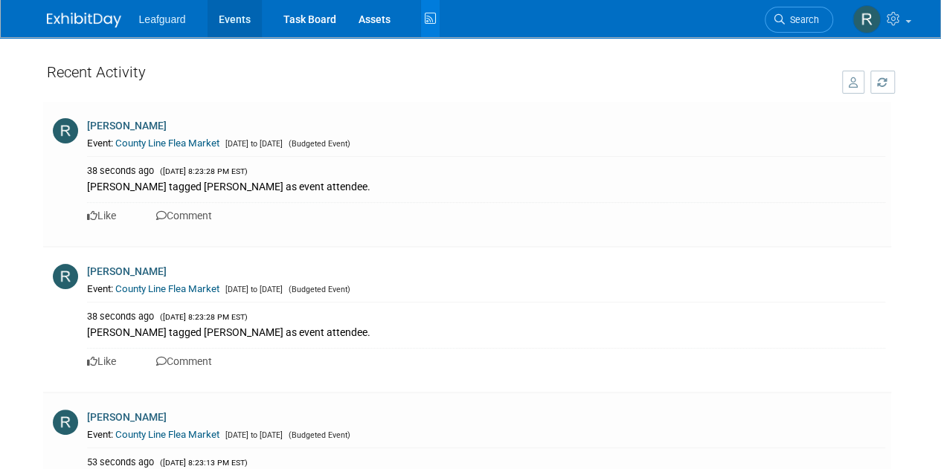 Image resolution: width=941 pixels, height=469 pixels. What do you see at coordinates (162, 19) in the screenshot?
I see `span: Leafguard` at bounding box center [162, 19].